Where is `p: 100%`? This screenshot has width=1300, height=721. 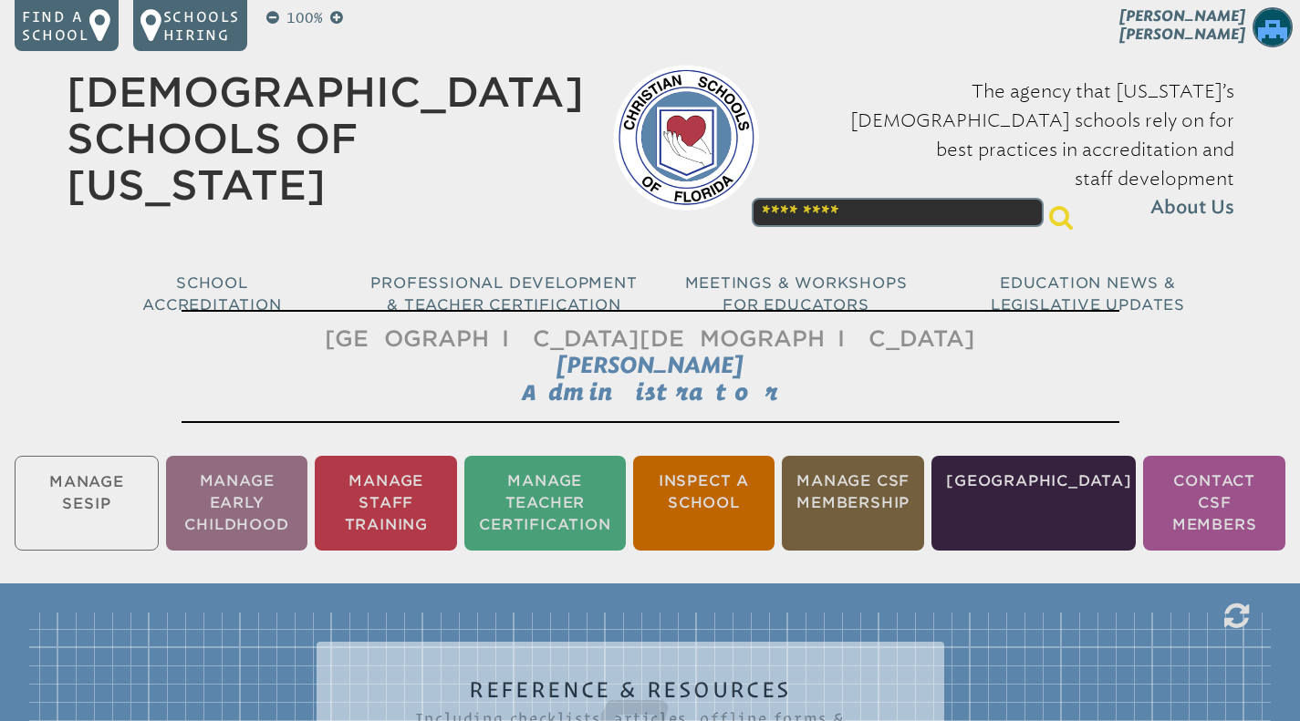
p: 100% is located at coordinates (305, 18).